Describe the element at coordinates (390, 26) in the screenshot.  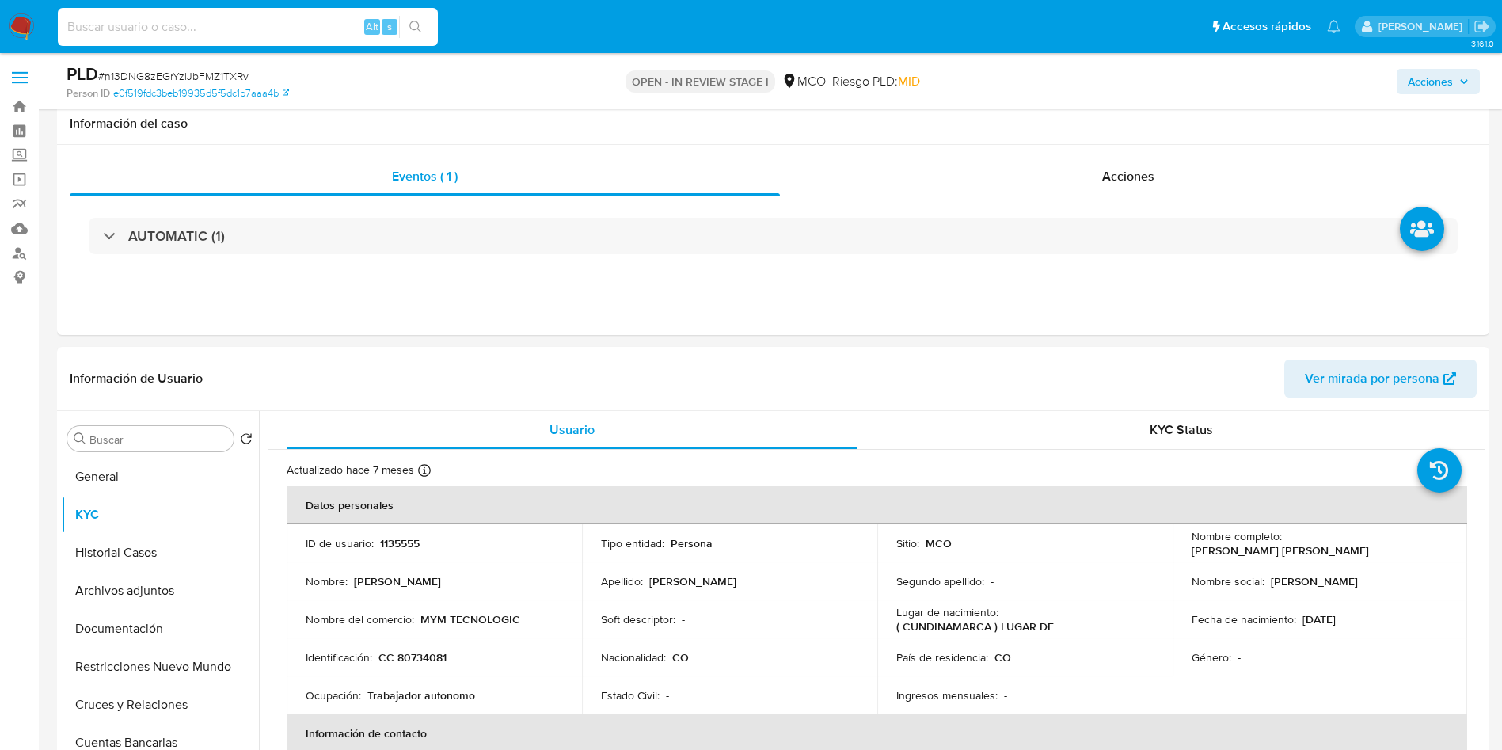
I see `span: s` at that location.